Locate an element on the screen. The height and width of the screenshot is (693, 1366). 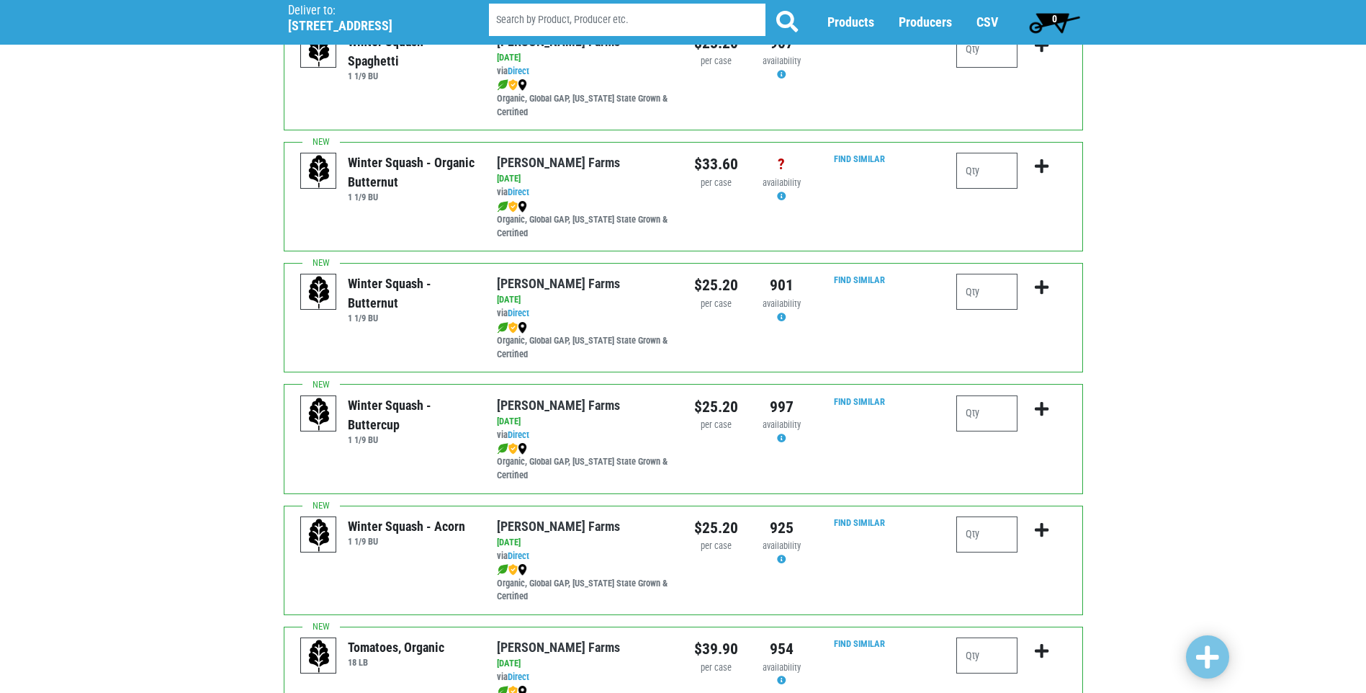
div: Winter Squash - Spaghetti is located at coordinates (411, 51).